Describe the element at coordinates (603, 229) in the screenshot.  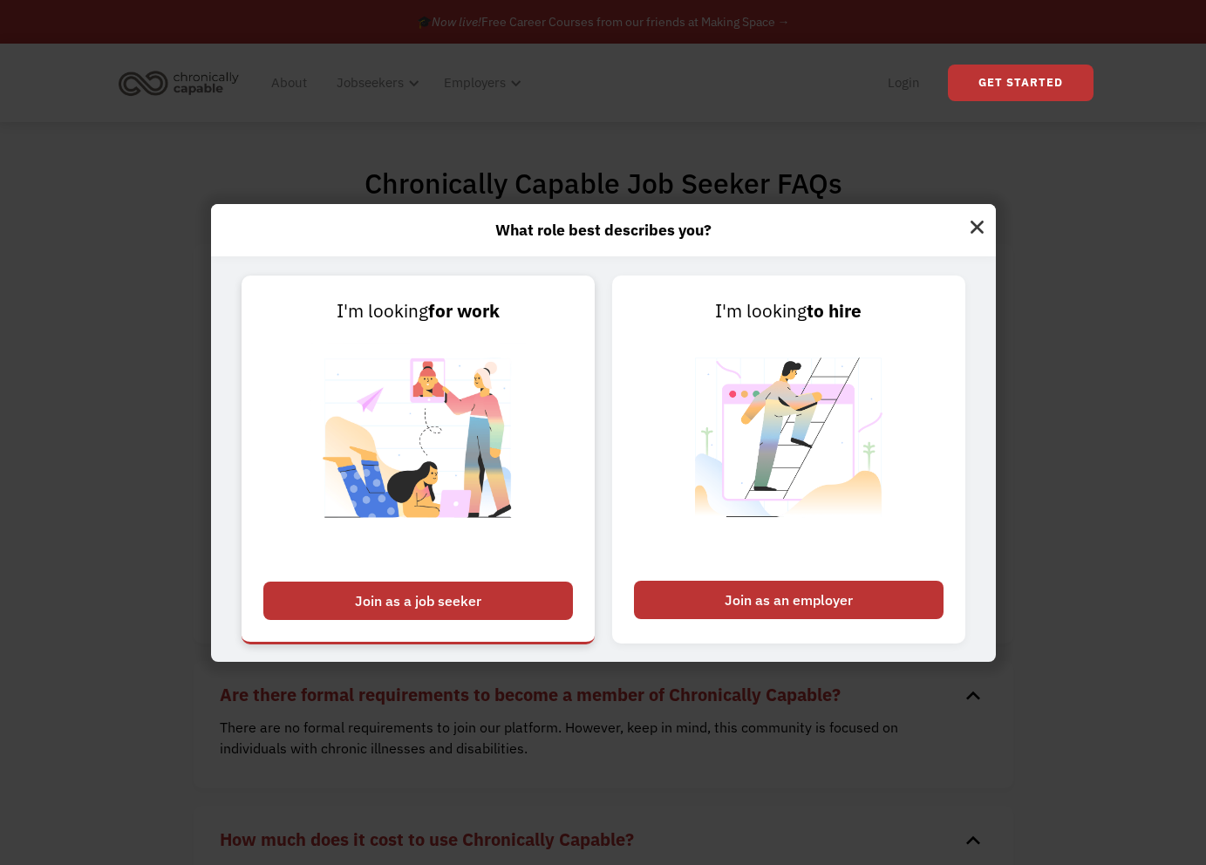
I see `strong: What role best describes you?` at that location.